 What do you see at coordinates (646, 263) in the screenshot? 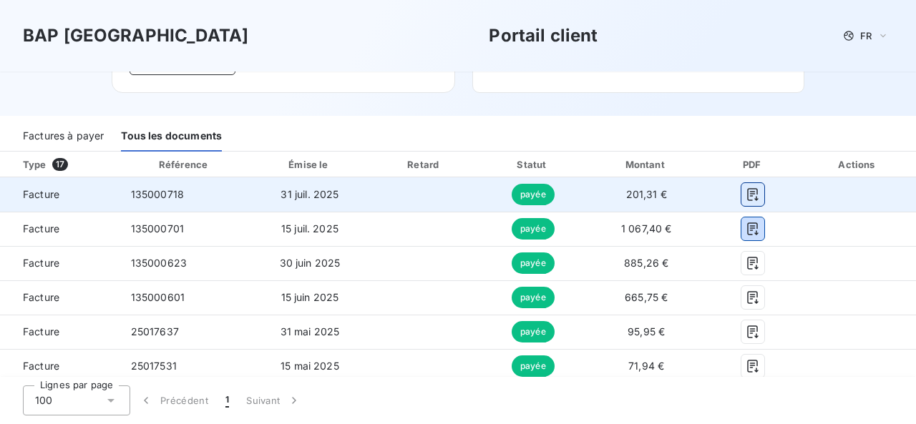
I see `span: 885,26 €` at bounding box center [646, 263].